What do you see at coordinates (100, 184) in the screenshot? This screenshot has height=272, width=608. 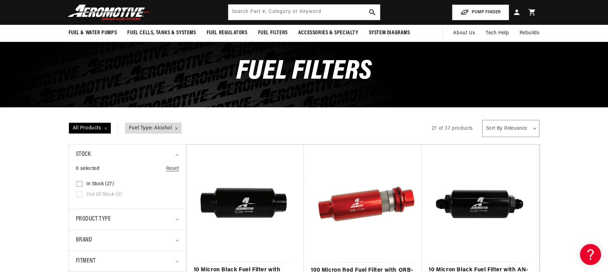 I see `span: In stock (27)` at bounding box center [100, 184].